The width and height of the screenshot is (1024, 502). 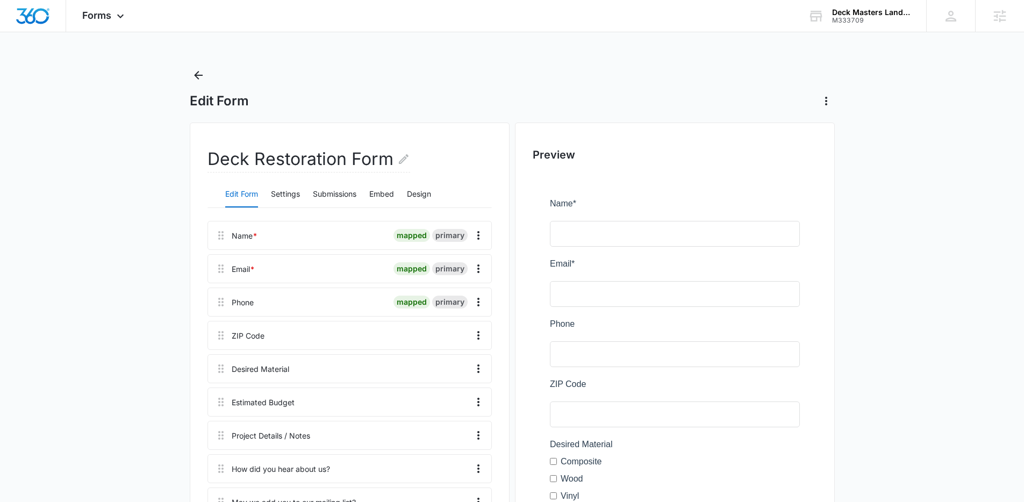 What do you see at coordinates (280, 469) in the screenshot?
I see `div: How did you hear about us?` at bounding box center [280, 469].